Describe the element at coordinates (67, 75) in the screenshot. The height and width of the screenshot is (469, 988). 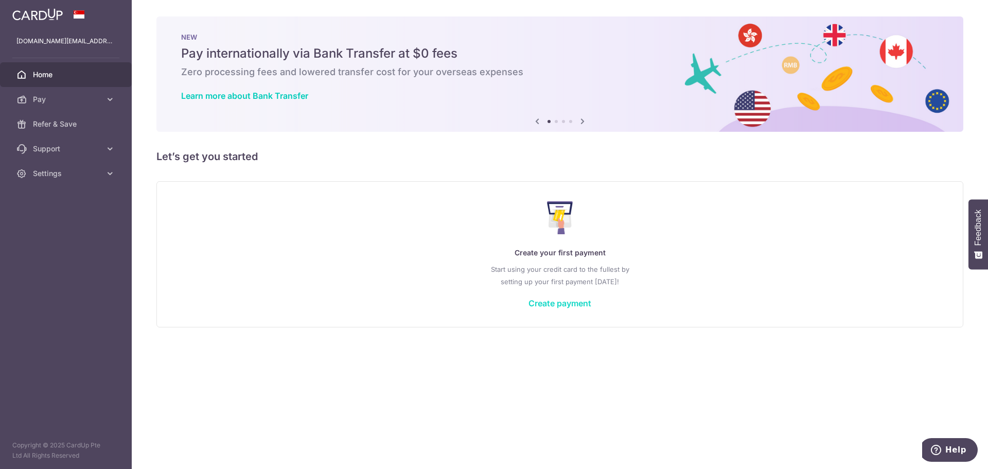
I see `span: Home` at that location.